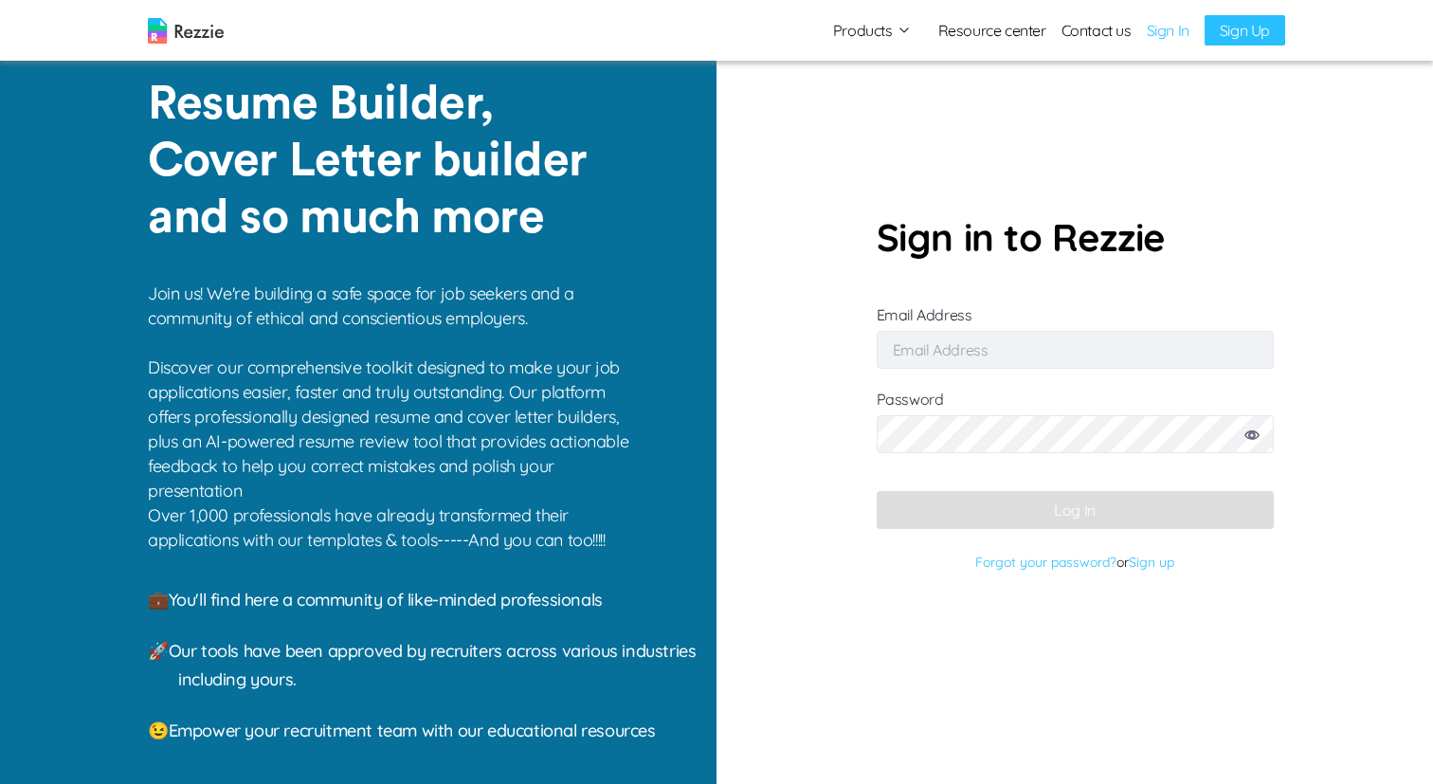 Image resolution: width=1433 pixels, height=784 pixels. What do you see at coordinates (872, 30) in the screenshot?
I see `button: Products` at bounding box center [872, 30].